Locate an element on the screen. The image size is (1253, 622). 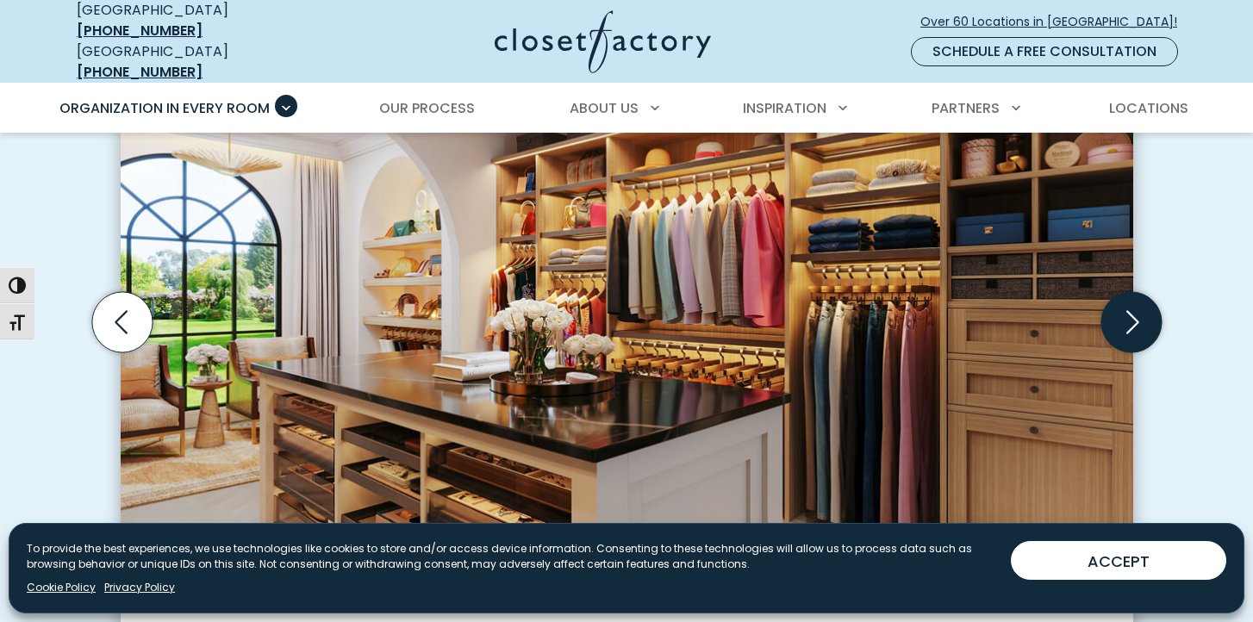
nav: Primary Menu is located at coordinates (627, 109).